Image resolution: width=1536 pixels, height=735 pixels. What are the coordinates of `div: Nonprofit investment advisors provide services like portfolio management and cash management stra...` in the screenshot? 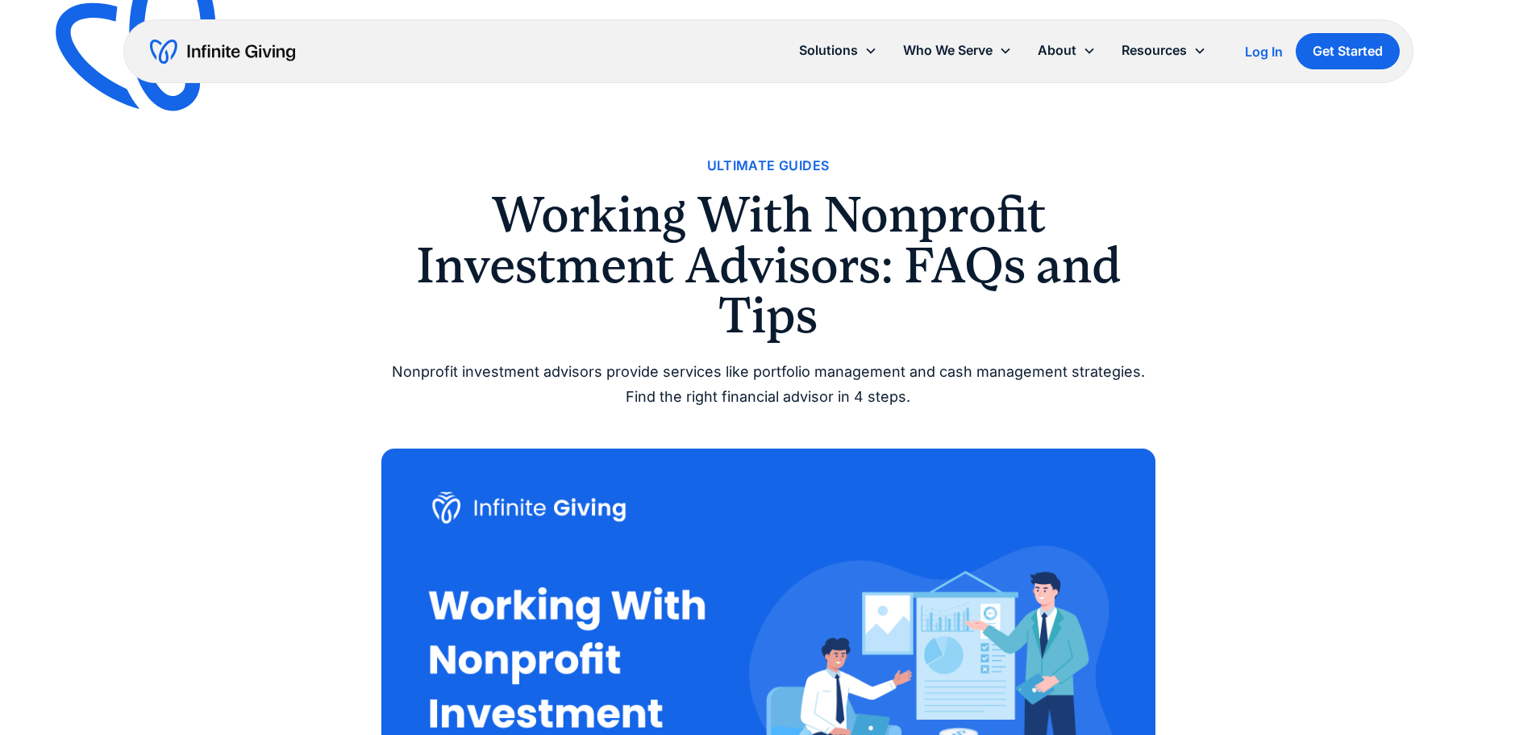 It's located at (769, 384).